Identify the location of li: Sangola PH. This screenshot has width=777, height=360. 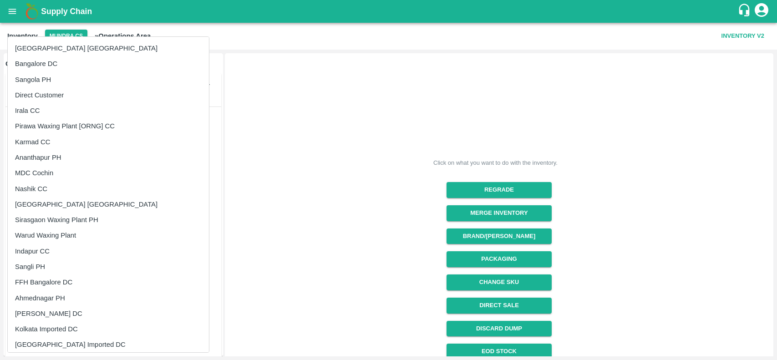
(108, 80).